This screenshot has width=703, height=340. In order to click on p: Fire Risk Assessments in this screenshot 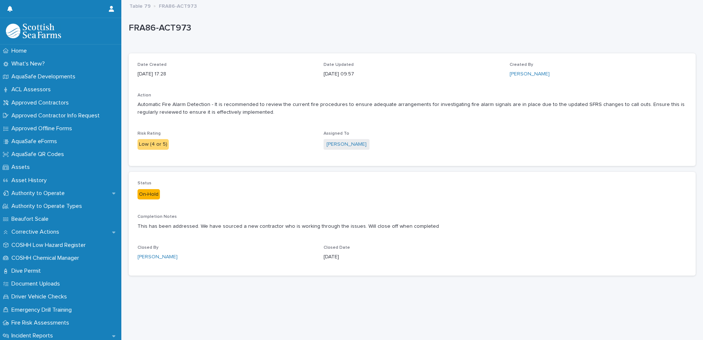, I will do `click(42, 323)`.